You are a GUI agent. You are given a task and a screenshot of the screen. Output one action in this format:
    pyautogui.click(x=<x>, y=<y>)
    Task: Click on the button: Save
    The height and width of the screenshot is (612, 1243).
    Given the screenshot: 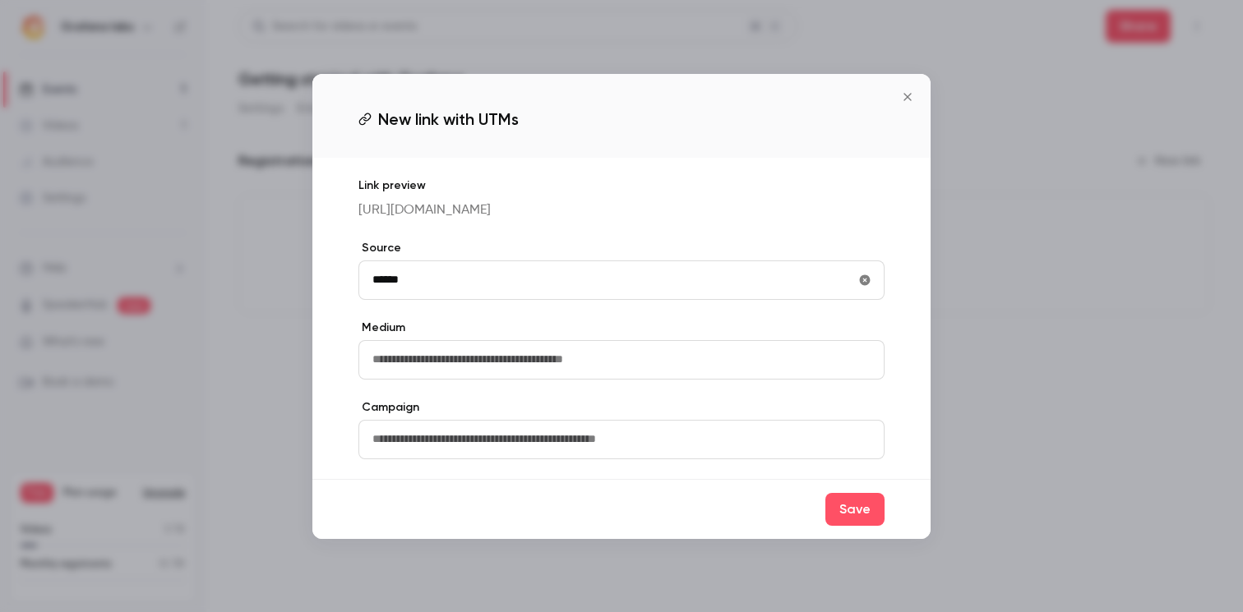 What is the action you would take?
    pyautogui.click(x=855, y=510)
    